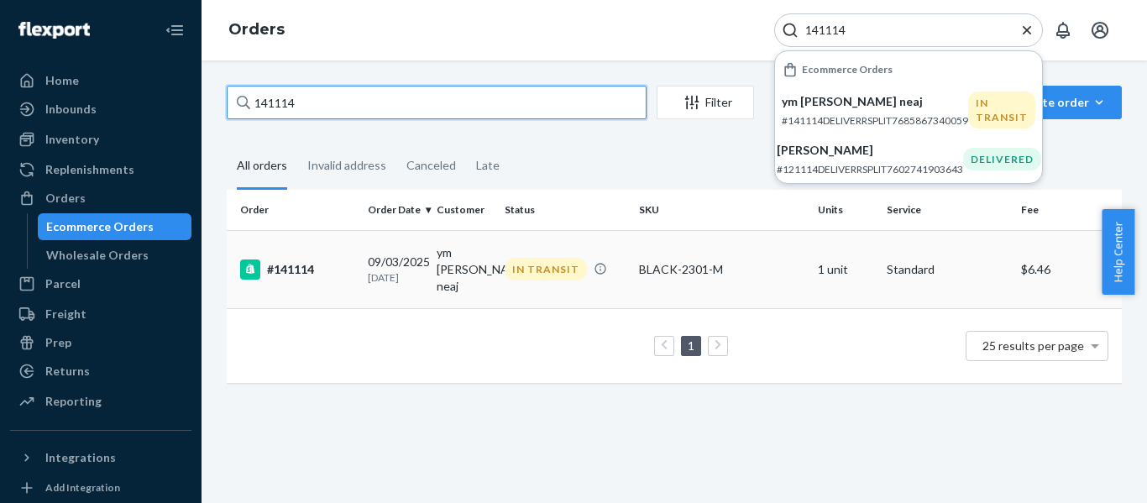 The image size is (1147, 503). What do you see at coordinates (847, 69) in the screenshot?
I see `h6: Ecommerce Orders` at bounding box center [847, 69].